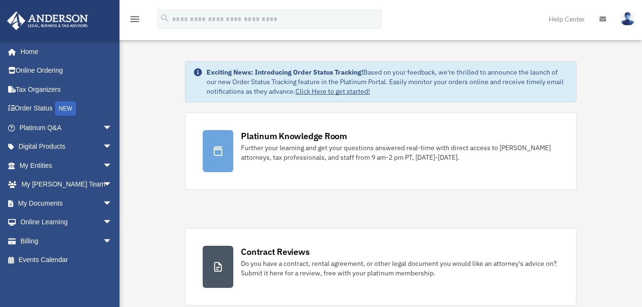 This screenshot has height=307, width=642. I want to click on a: Online Ordering, so click(66, 71).